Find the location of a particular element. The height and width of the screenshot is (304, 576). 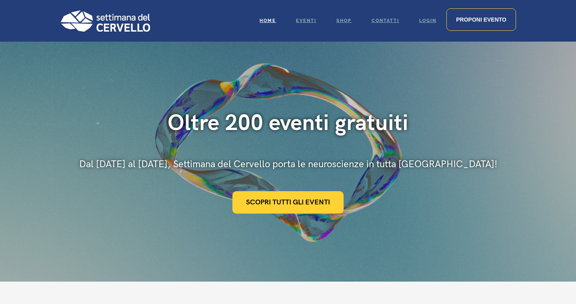

span: Eventi is located at coordinates (306, 20).